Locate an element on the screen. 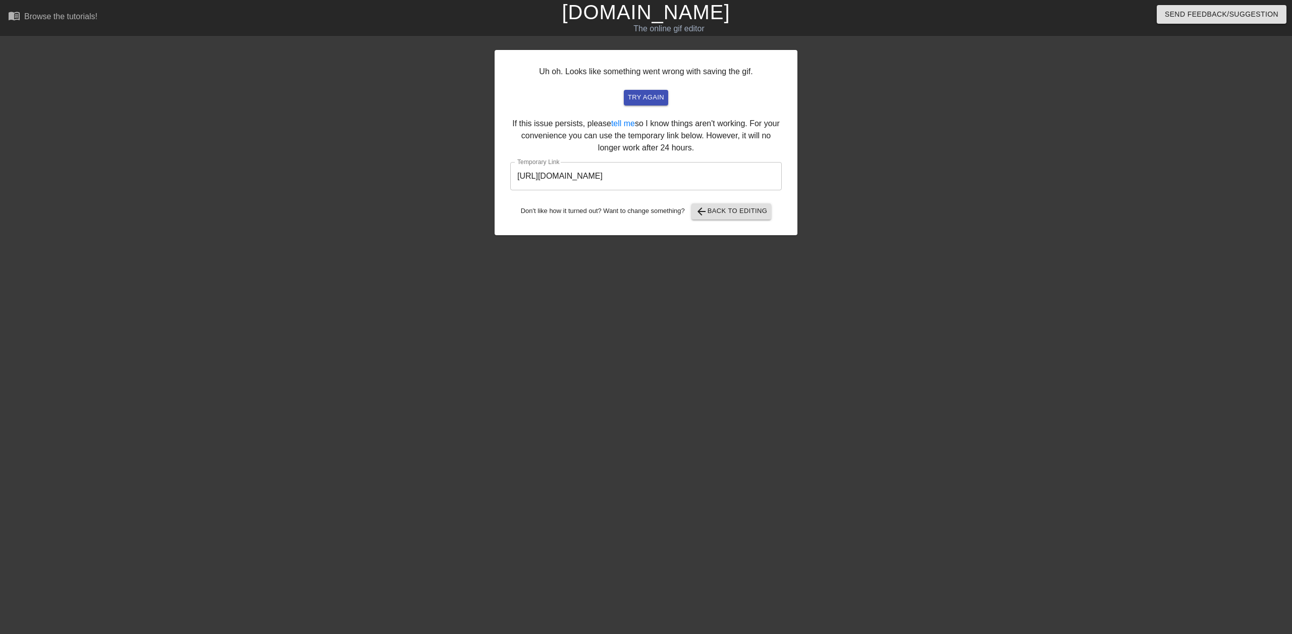 The width and height of the screenshot is (1292, 634). button: Back to Editing is located at coordinates (731, 211).